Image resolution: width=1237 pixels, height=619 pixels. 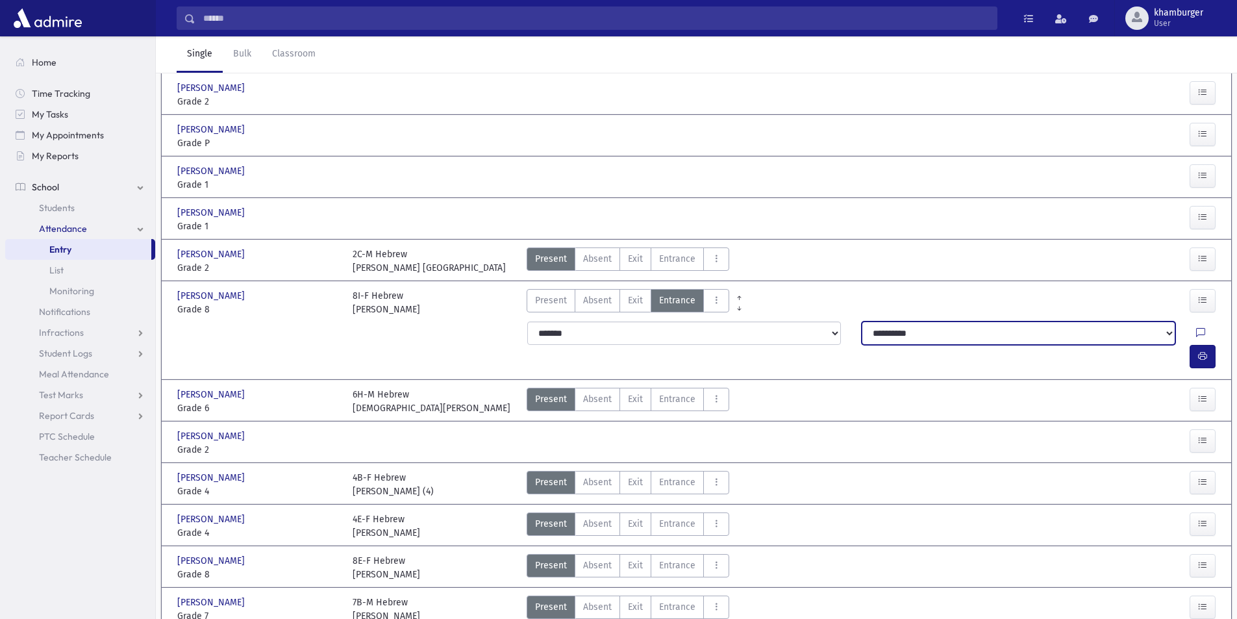 What do you see at coordinates (66, 353) in the screenshot?
I see `span: Student Logs` at bounding box center [66, 353].